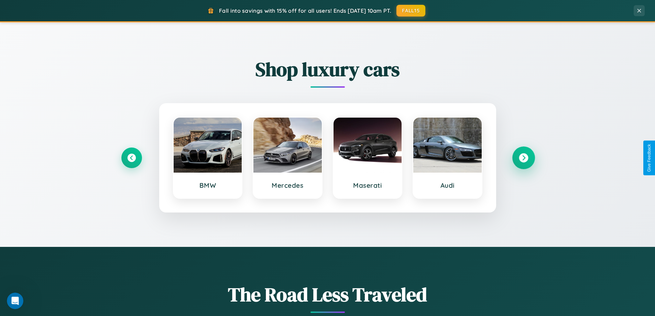 The height and width of the screenshot is (316, 655). I want to click on h3: Audi, so click(447, 185).